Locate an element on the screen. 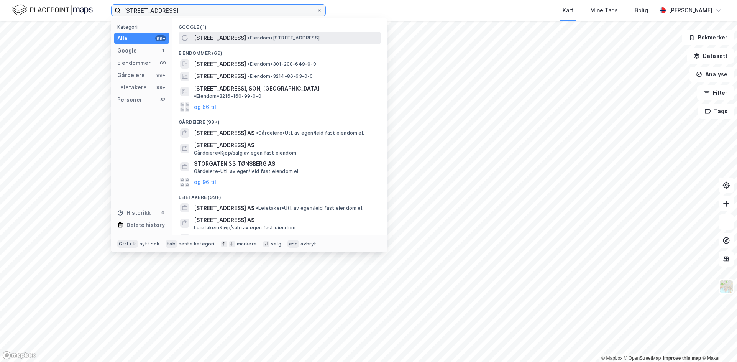  span: STORGATEN 33 TØNSBERG AS is located at coordinates (286, 164).